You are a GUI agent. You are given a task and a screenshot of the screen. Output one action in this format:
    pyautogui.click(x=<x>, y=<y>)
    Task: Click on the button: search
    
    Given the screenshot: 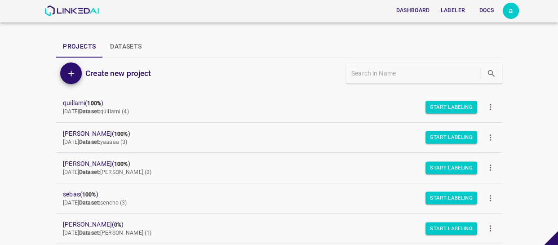 What is the action you would take?
    pyautogui.click(x=491, y=73)
    